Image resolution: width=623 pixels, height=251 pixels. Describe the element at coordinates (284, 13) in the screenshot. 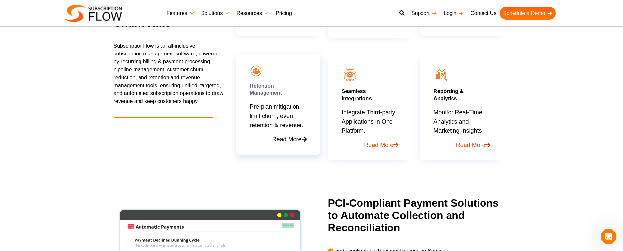

I see `a: Pricing` at that location.